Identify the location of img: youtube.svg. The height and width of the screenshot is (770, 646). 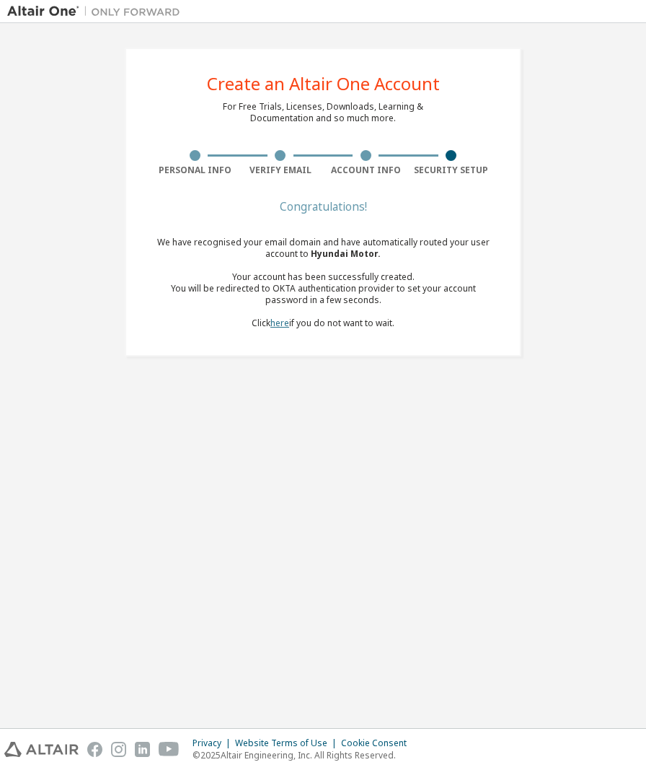
(169, 749).